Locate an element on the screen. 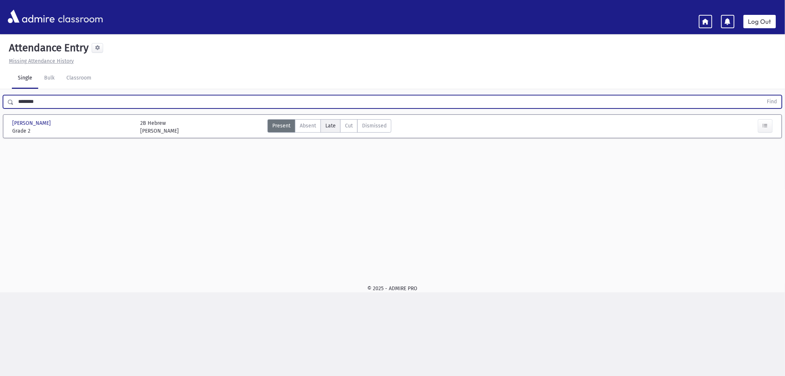 The height and width of the screenshot is (376, 785). button: Find is located at coordinates (772, 102).